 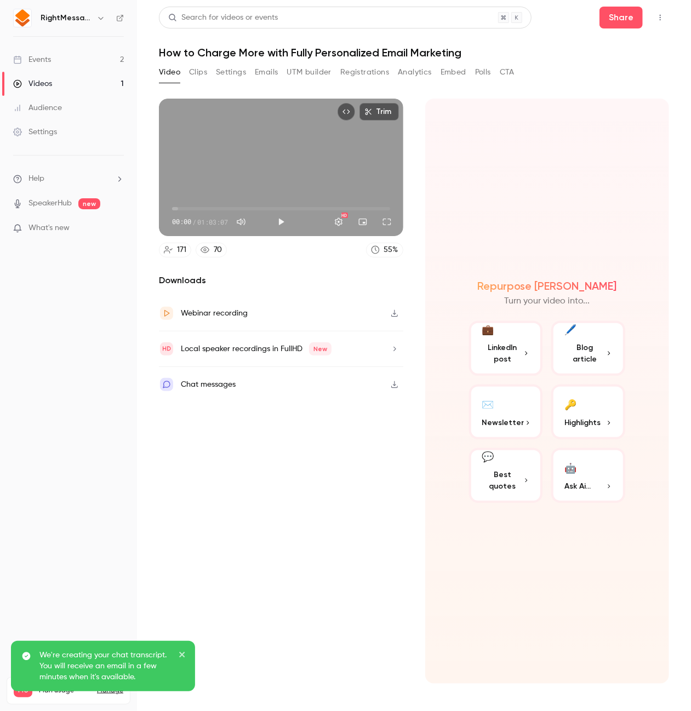 What do you see at coordinates (502, 481) in the screenshot?
I see `span: Best quotes` at bounding box center [502, 481].